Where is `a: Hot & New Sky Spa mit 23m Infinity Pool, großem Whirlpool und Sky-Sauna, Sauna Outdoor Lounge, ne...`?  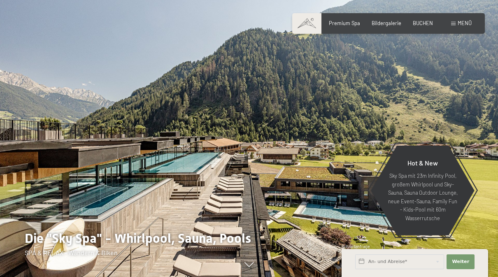
a: Hot & New Sky Spa mit 23m Infinity Pool, großem Whirlpool und Sky-Sauna, Sauna Outdoor Lounge, ne... is located at coordinates (423, 191).